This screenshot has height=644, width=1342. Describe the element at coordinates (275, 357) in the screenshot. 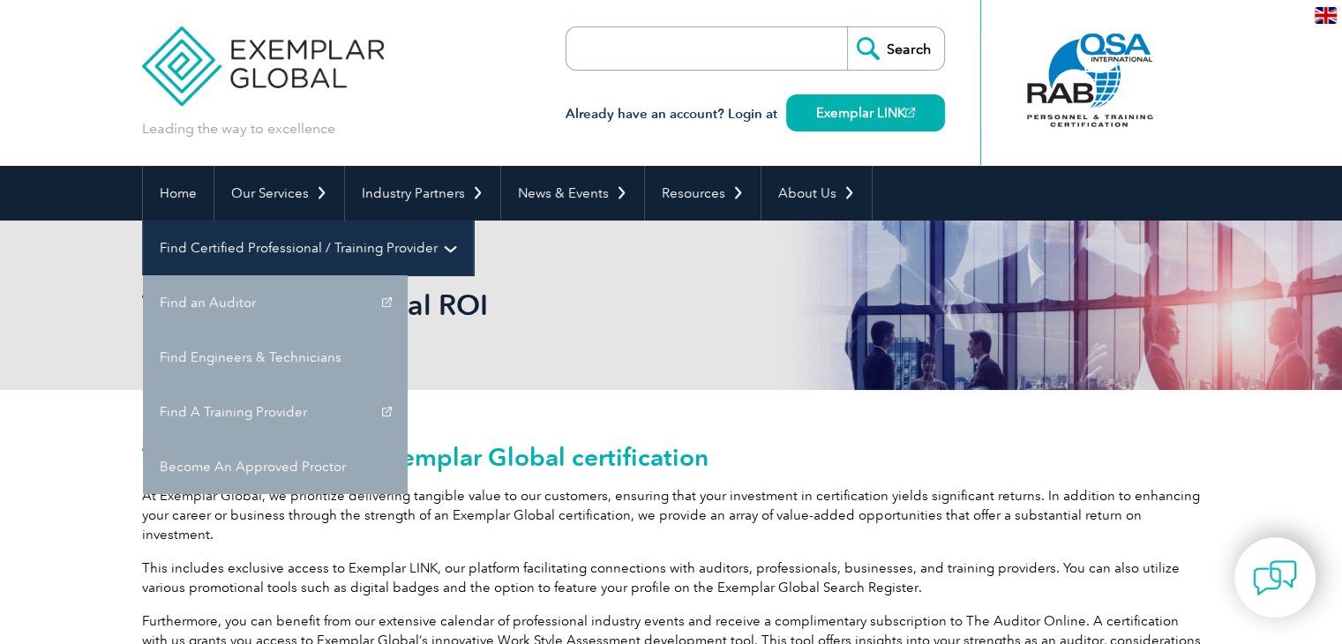

I see `a: Find Engineers & Technicians` at that location.